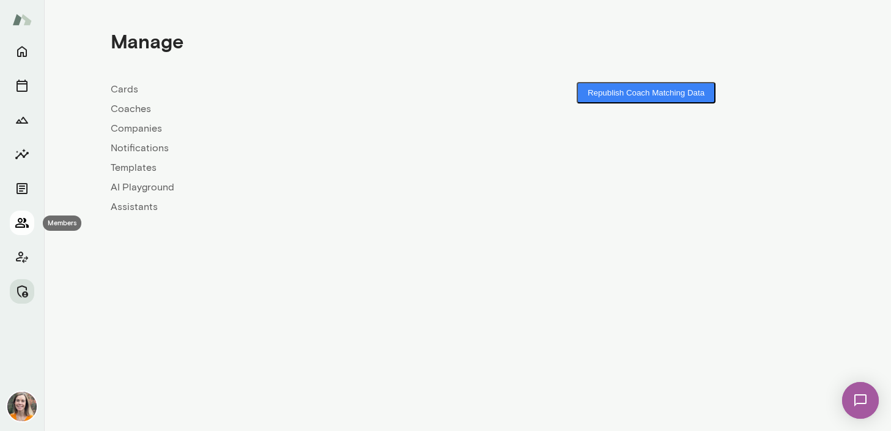 This screenshot has height=431, width=891. Describe the element at coordinates (22, 406) in the screenshot. I see `img: Carrie Kelly` at that location.